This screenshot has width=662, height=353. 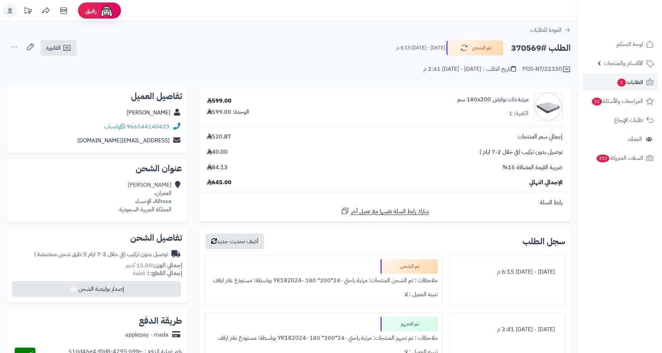 What do you see at coordinates (621, 158) in the screenshot?
I see `a: السلات المتروكة302` at bounding box center [621, 158].